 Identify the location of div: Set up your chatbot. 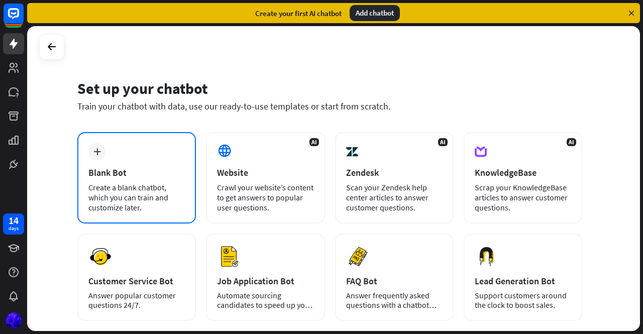
(329, 88).